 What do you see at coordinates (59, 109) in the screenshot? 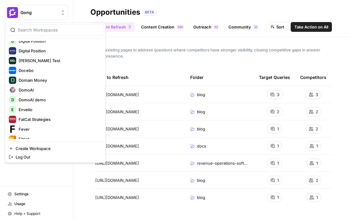
I see `span: Envelio` at bounding box center [59, 109].